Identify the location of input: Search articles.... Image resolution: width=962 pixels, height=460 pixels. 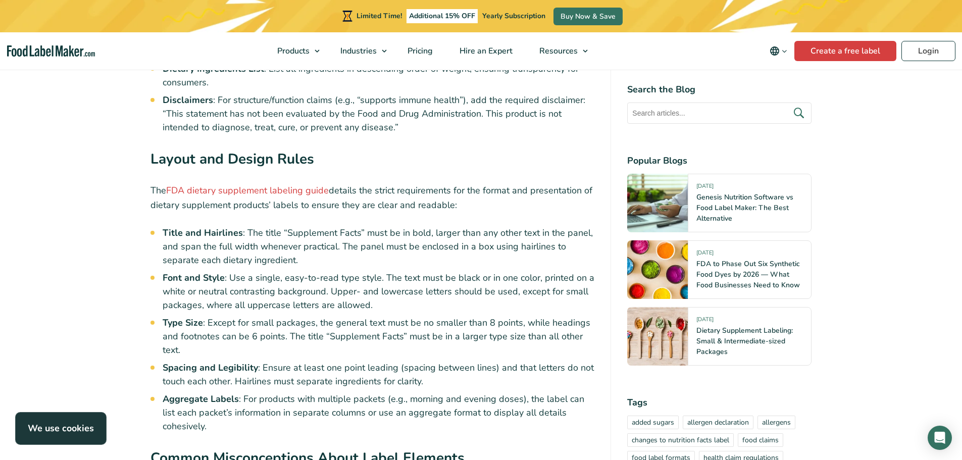
(719, 113).